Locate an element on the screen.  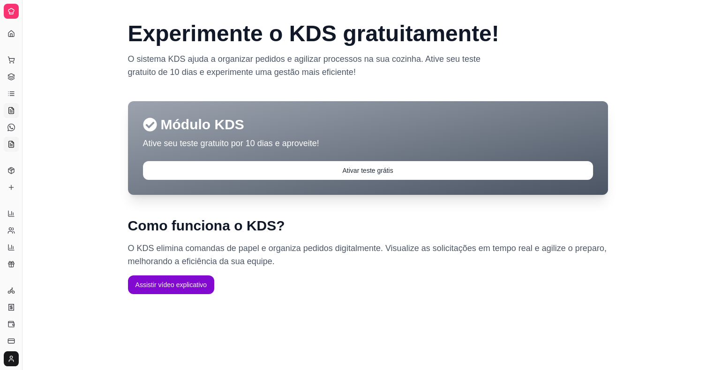
button: Ativar teste grátis is located at coordinates (368, 171).